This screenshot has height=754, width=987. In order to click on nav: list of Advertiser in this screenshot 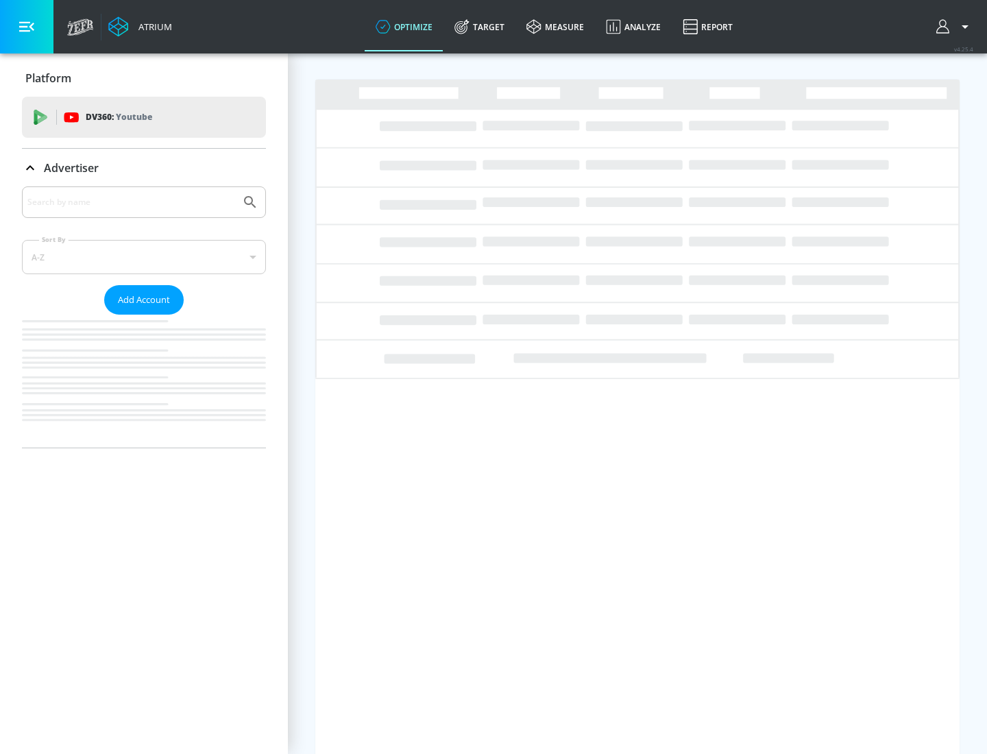, I will do `click(144, 381)`.